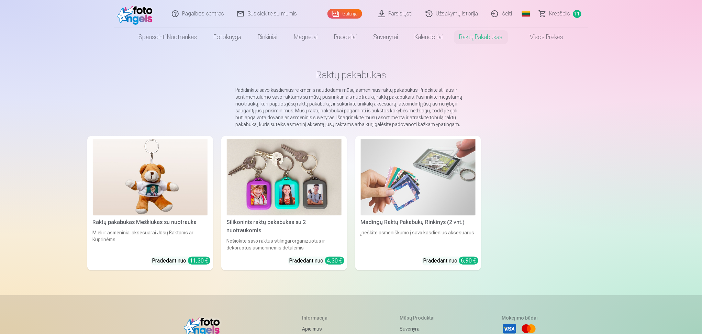 The width and height of the screenshot is (702, 334). Describe the element at coordinates (577, 14) in the screenshot. I see `span: 11` at that location.